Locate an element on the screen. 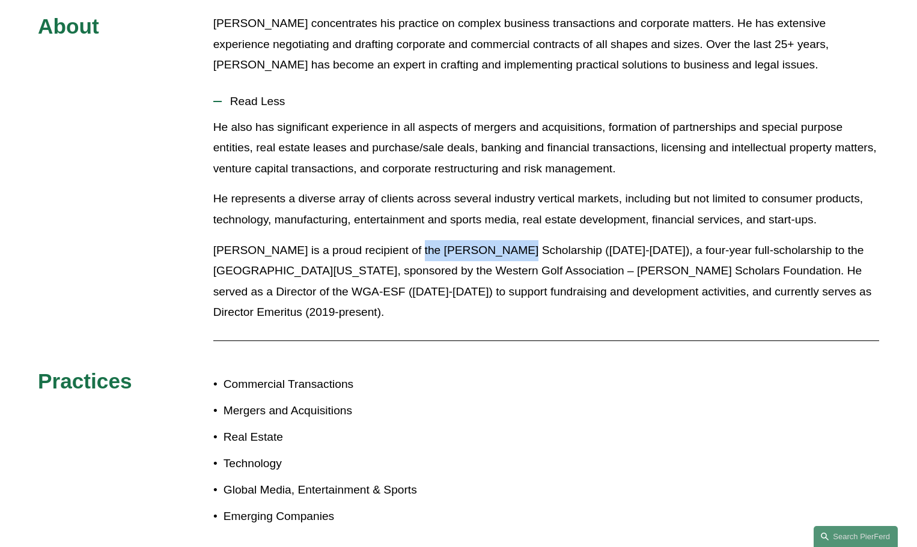 This screenshot has height=547, width=917. span: Practices is located at coordinates (85, 381).